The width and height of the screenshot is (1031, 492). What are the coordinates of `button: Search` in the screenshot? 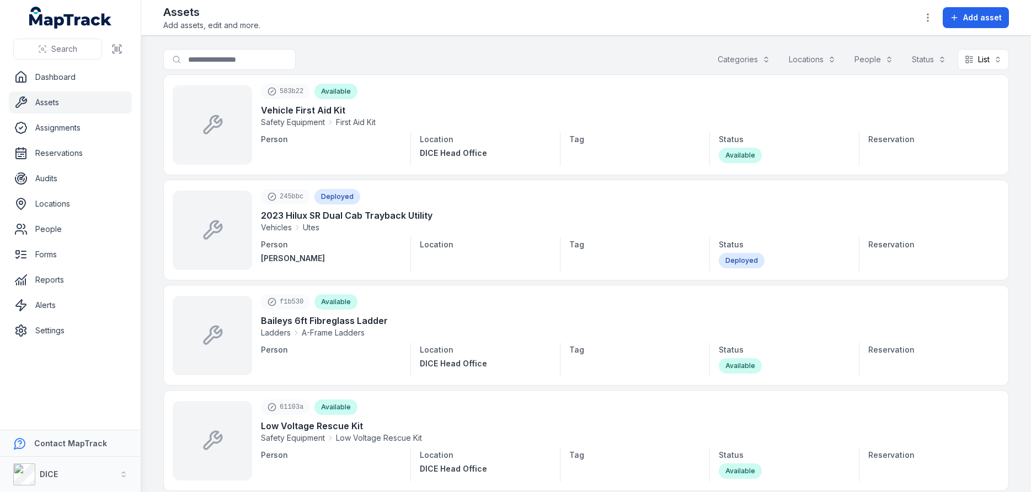 It's located at (57, 49).